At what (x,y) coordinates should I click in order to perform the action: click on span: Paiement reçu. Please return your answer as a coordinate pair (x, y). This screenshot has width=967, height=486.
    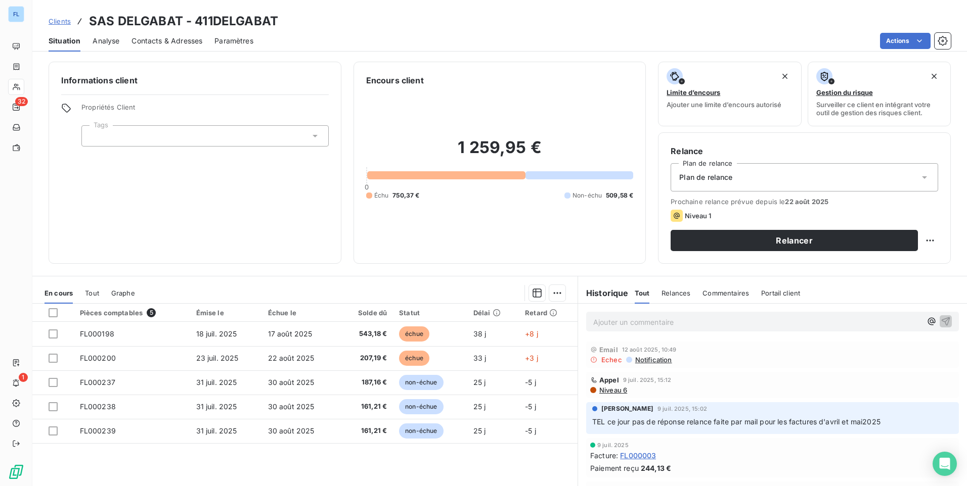
    Looking at the image, I should click on (614, 468).